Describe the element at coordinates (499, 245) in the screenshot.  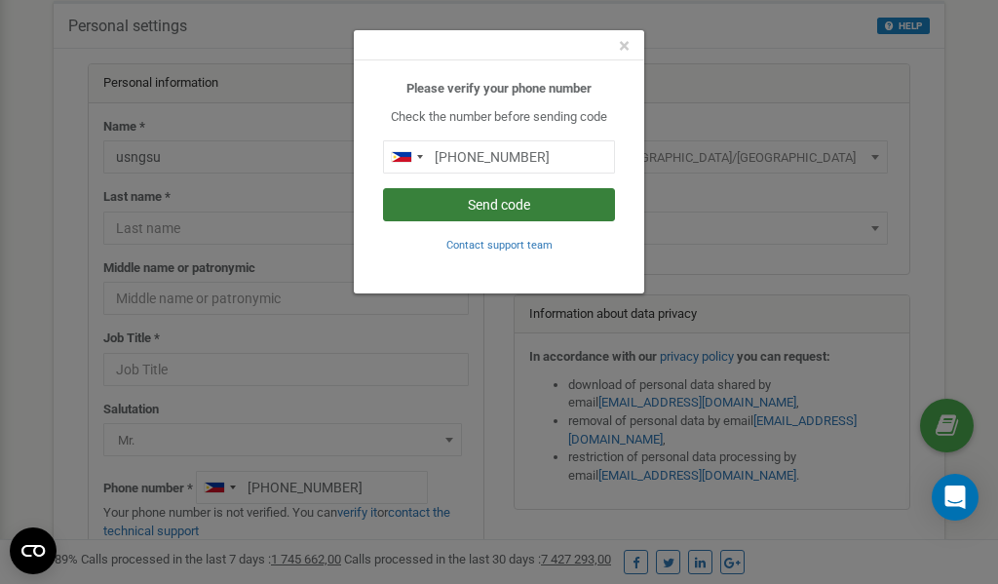
I see `small: Contact support team` at that location.